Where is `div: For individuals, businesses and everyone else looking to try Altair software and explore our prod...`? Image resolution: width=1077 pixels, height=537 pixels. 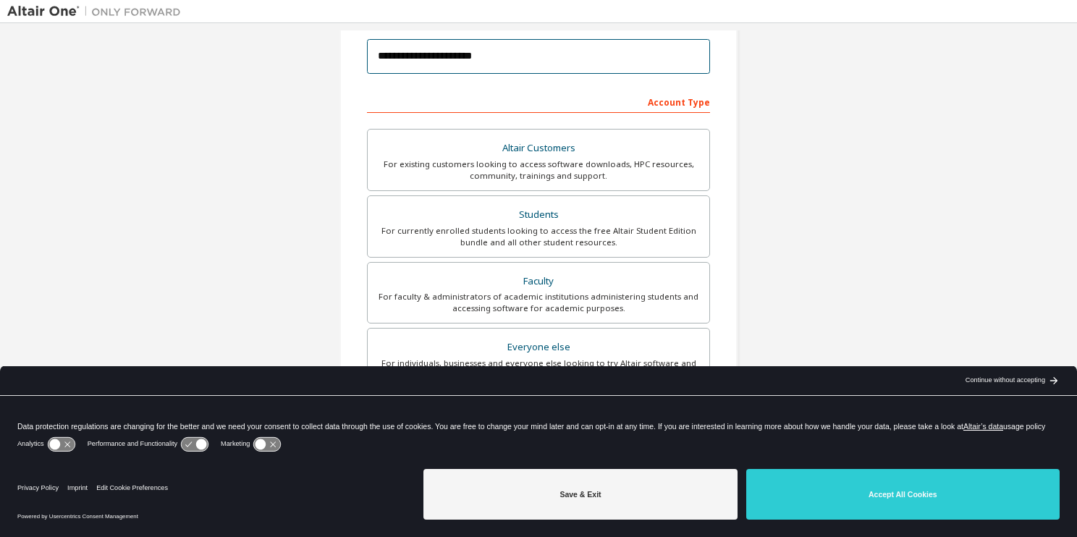 div: For individuals, businesses and everyone else looking to try Altair software and explore our prod... is located at coordinates (538, 369).